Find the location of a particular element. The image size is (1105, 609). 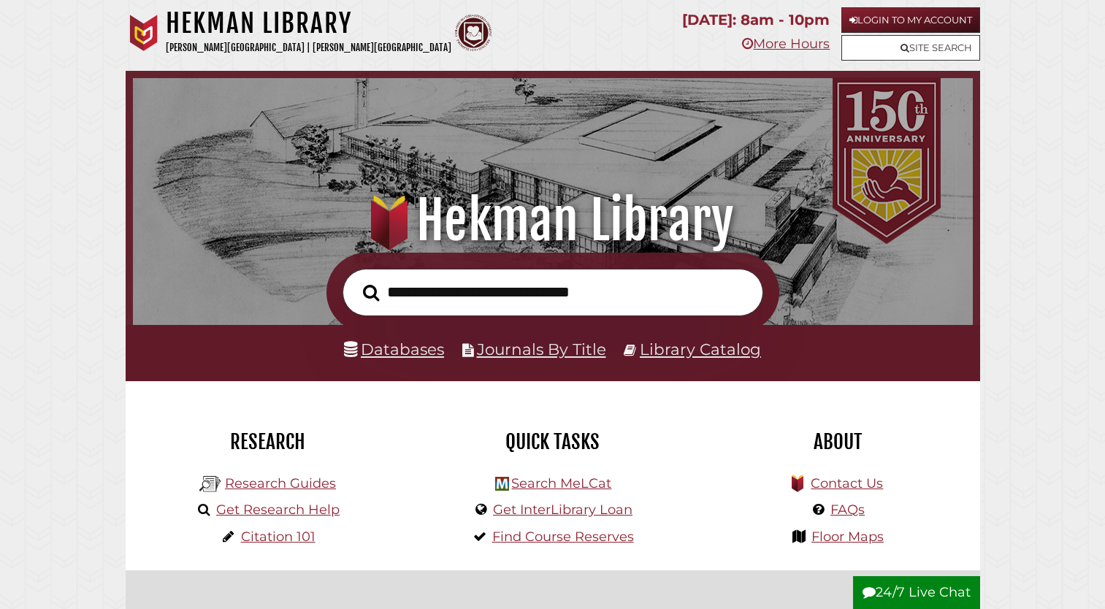

a: Library Catalog is located at coordinates (700, 349).